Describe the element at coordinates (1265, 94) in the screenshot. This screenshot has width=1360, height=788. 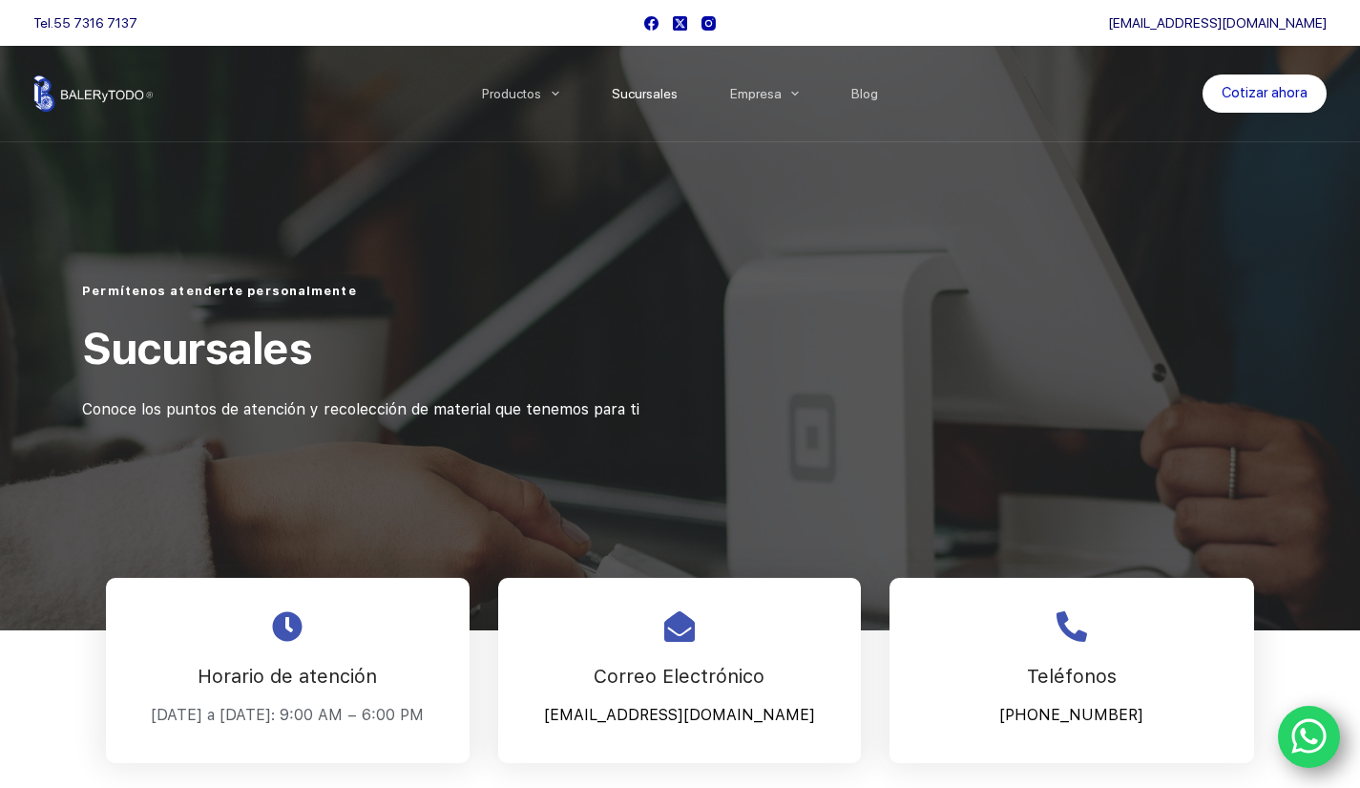
I see `a: Cotizar ahora` at that location.